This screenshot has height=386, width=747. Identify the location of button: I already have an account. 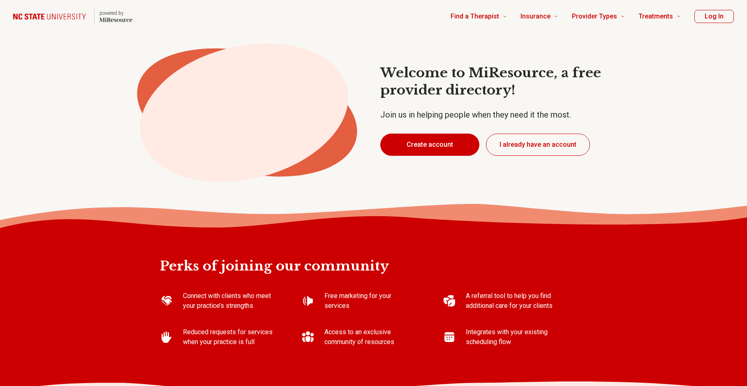
(538, 145).